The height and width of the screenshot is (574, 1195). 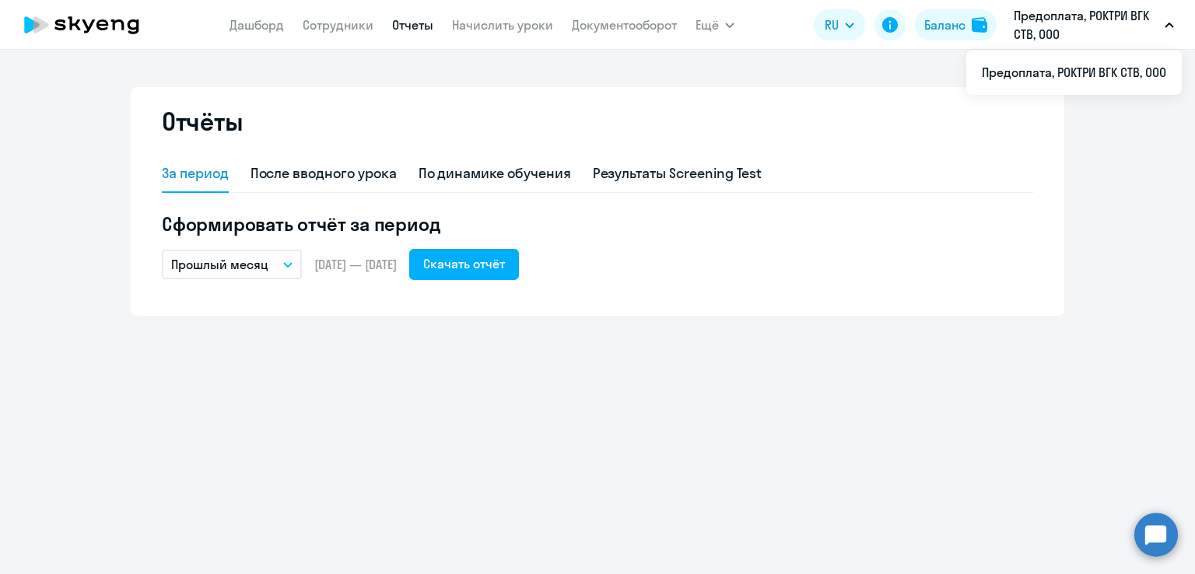 I want to click on a: Начислить уроки, so click(x=502, y=25).